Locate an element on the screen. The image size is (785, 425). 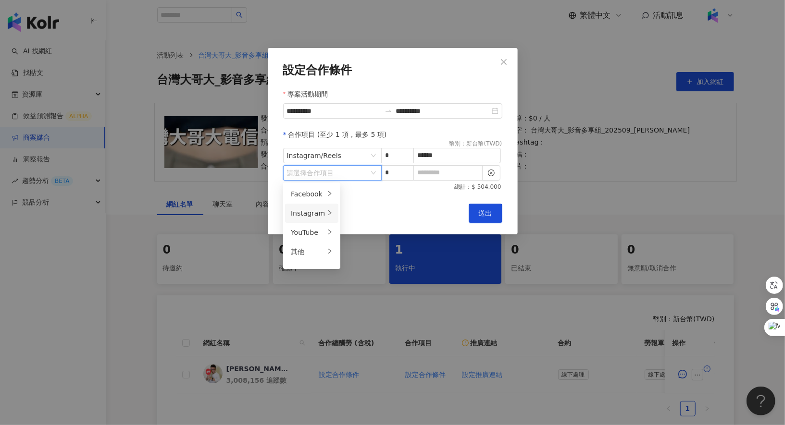
button: Close is located at coordinates (503, 62).